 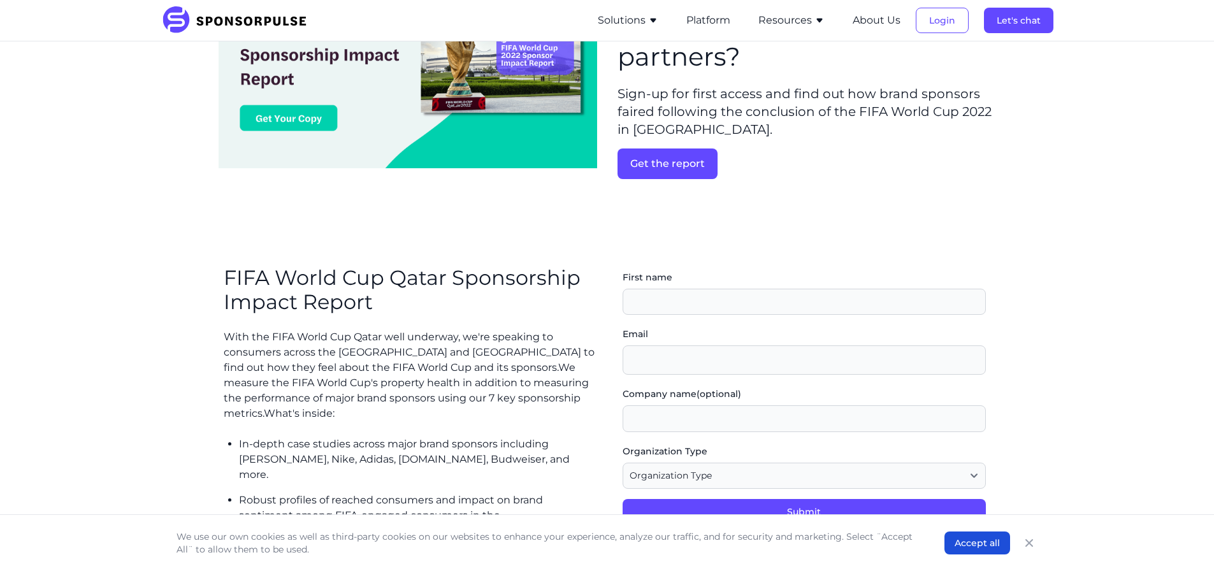 What do you see at coordinates (807, 112) in the screenshot?
I see `p: Sign-up for first access and find out how brand sponsors faired following the conclusion of the F...` at bounding box center [807, 112].